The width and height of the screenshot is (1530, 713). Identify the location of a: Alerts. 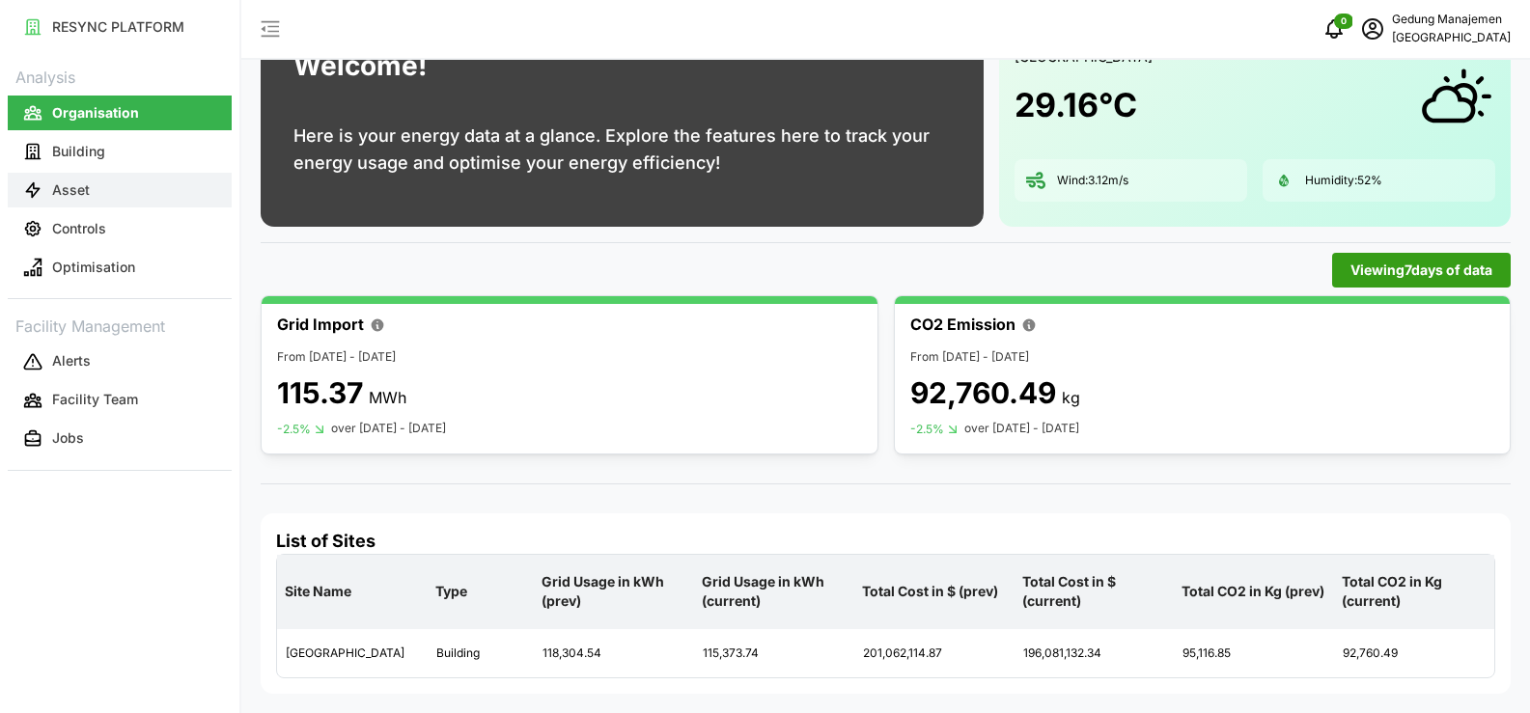
(120, 362).